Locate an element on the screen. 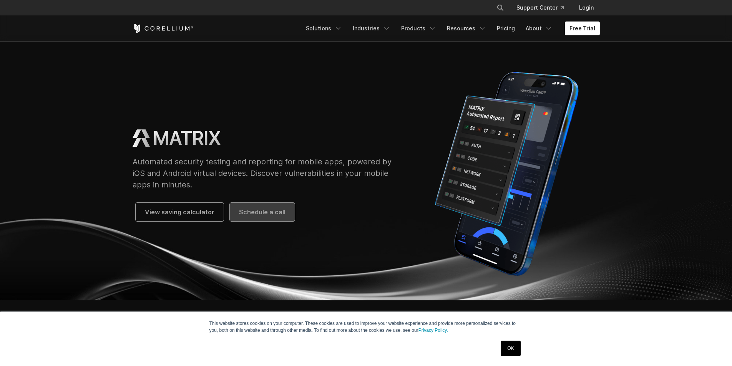 The width and height of the screenshot is (732, 366). img: Corellium MATRIX automated report on iPhone showing app vulnerability test results across securit... is located at coordinates (506, 174).